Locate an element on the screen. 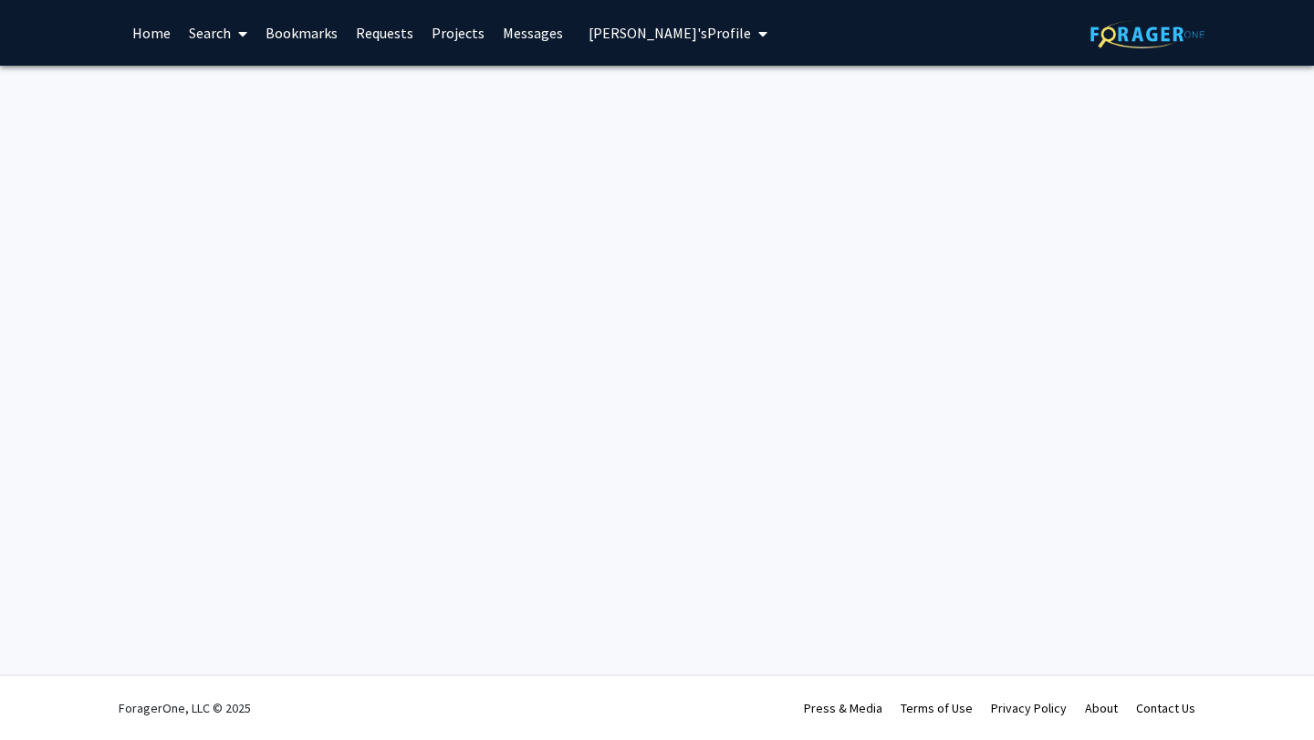  img: ForagerOne Logo is located at coordinates (1147, 34).